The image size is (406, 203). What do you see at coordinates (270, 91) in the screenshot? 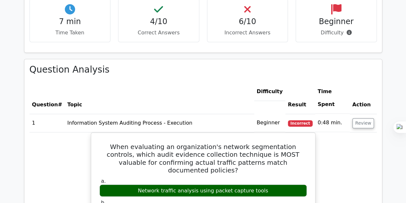
I see `th: Difficulty` at bounding box center [270, 91].